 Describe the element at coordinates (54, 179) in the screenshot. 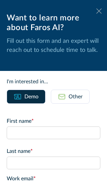

I see `label: Work email` at that location.